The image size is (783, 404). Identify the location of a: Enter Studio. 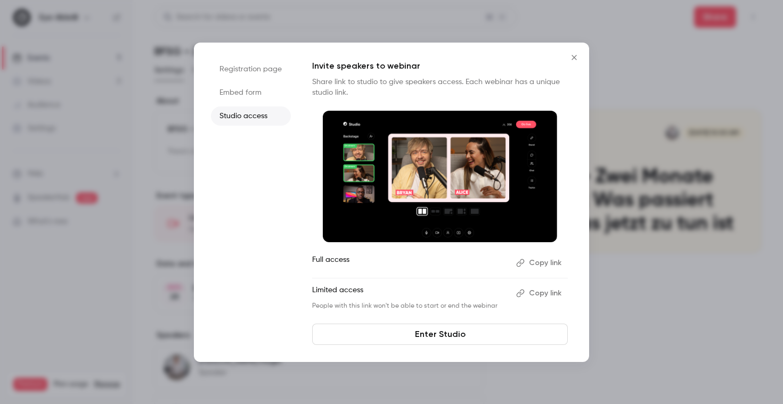
(440, 335).